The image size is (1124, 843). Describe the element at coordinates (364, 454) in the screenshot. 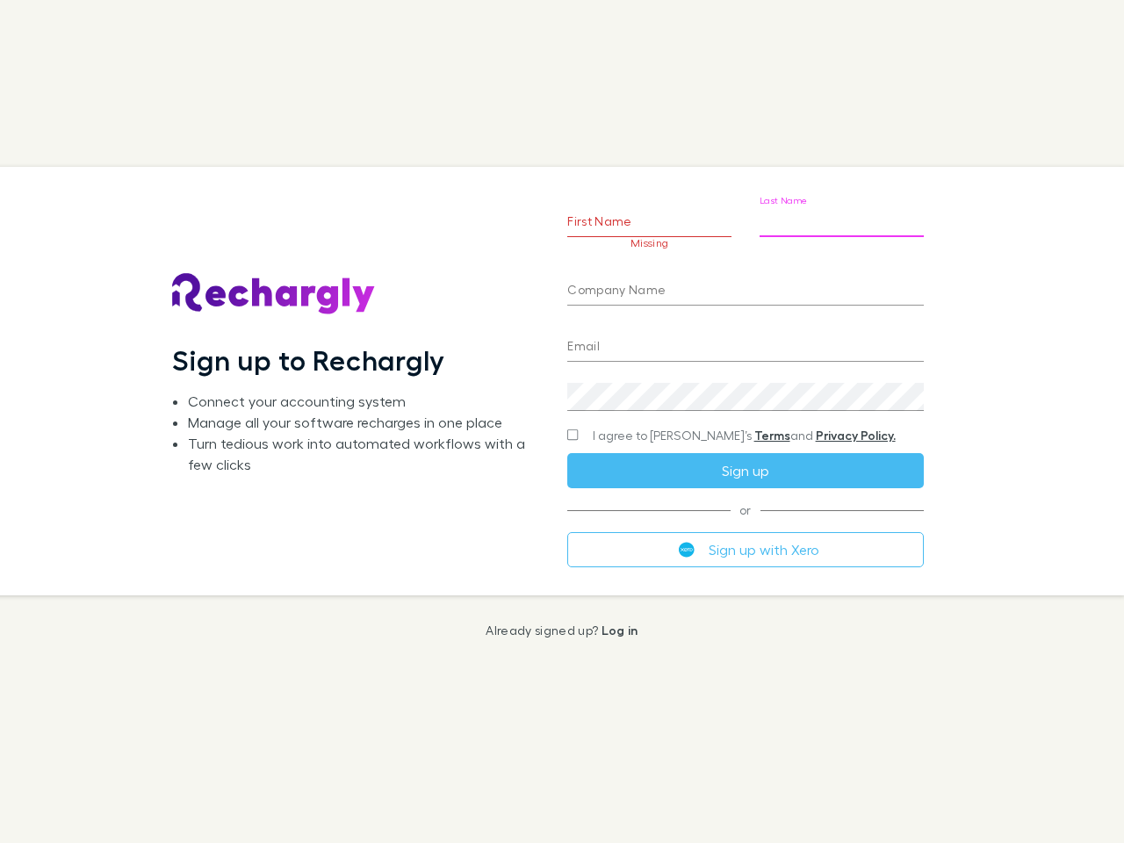

I see `li: Turn tedious work into automated workflows with a few clicks` at that location.